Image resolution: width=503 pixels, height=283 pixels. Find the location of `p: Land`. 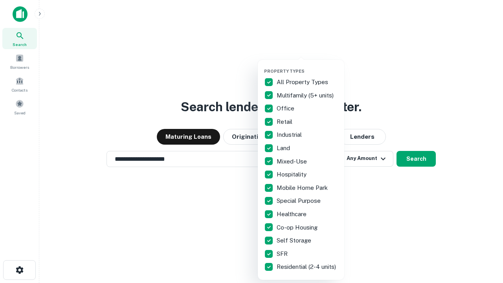

p: Land is located at coordinates (284, 148).